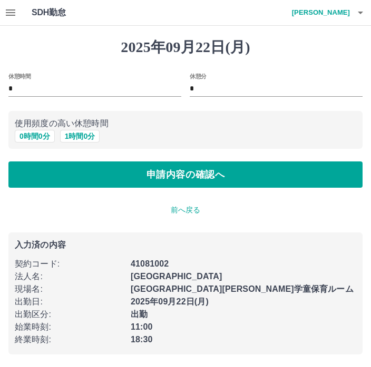 This screenshot has width=371, height=367. Describe the element at coordinates (69, 315) in the screenshot. I see `p: 出勤区分 :` at that location.